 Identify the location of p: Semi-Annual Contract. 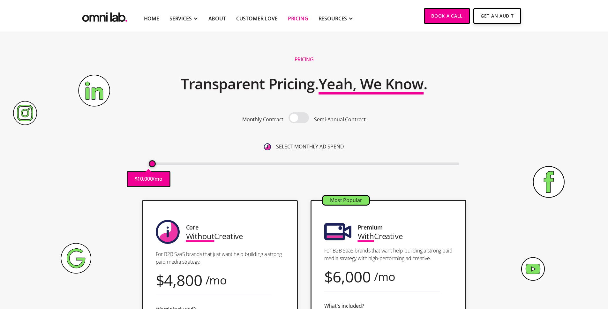
(340, 119).